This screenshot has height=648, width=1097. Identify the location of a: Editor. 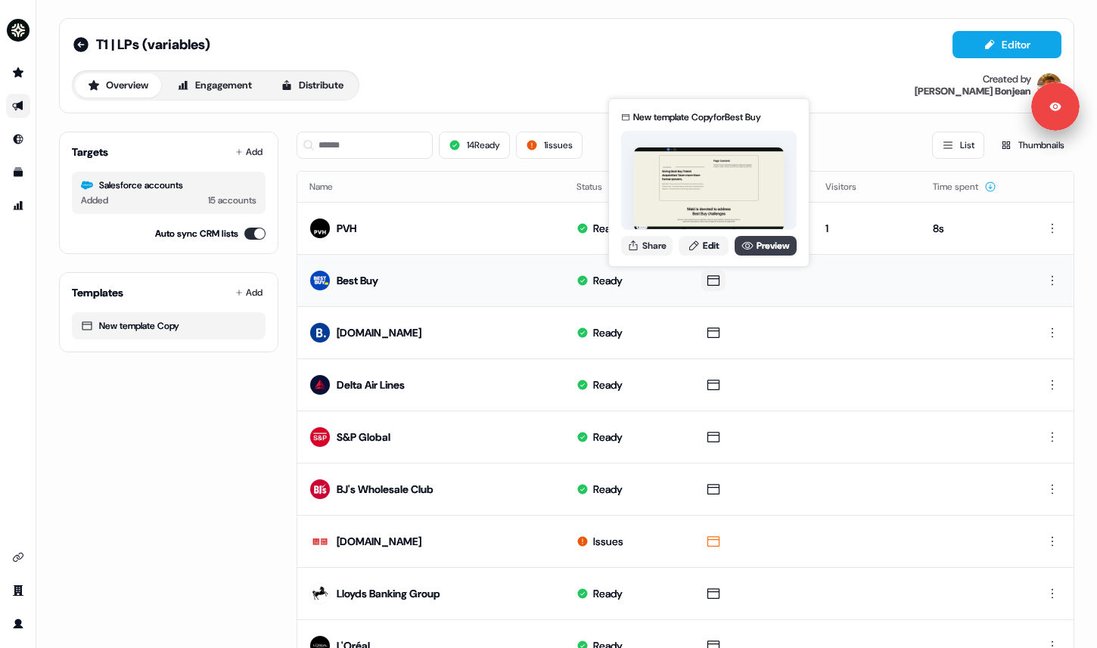
(1007, 46).